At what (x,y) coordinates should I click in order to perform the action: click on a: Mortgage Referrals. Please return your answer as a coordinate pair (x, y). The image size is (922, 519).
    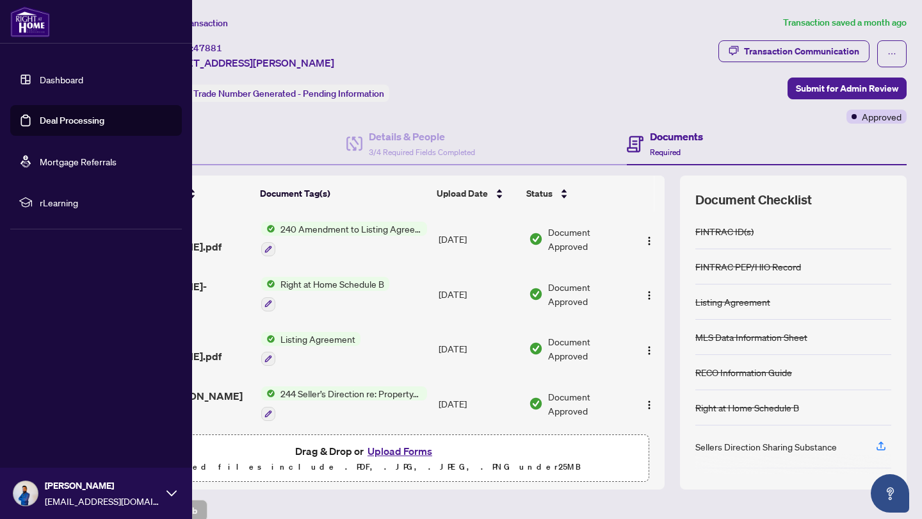
    Looking at the image, I should click on (78, 161).